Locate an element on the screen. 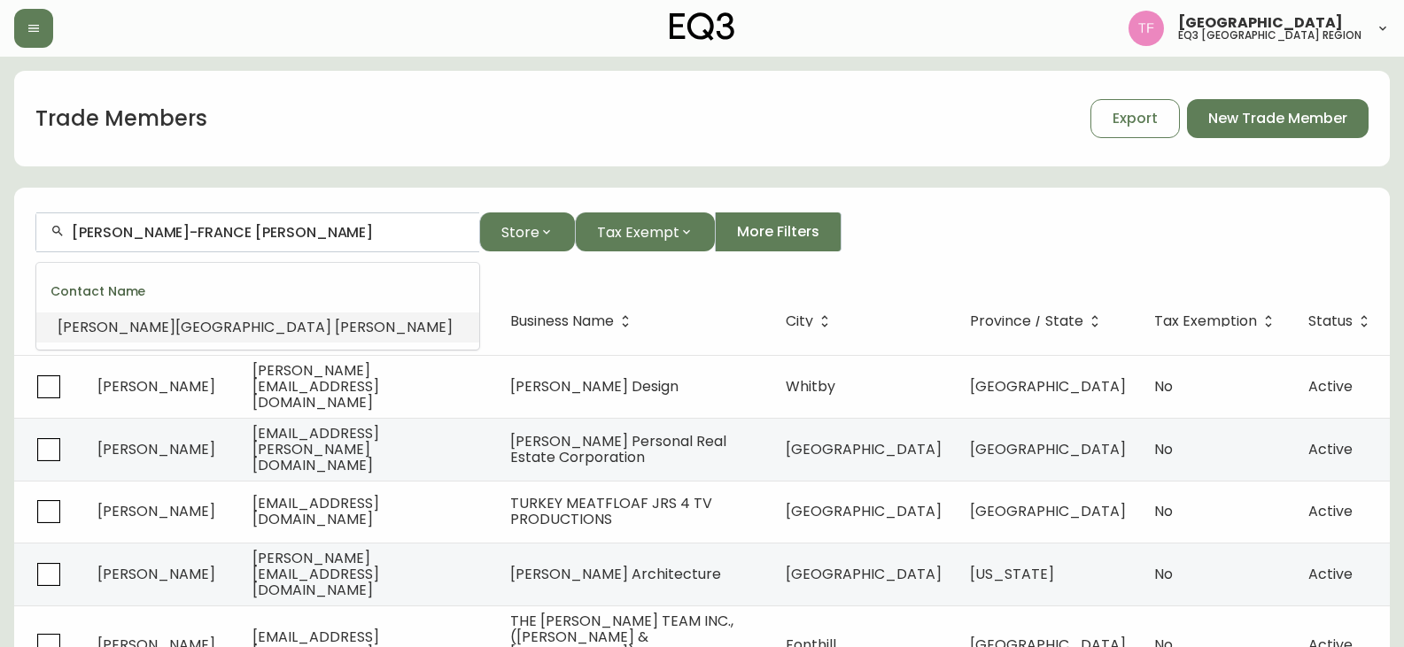 This screenshot has height=647, width=1404. span: TURKEY MEATFLOAF JRS 4 TV PRODUCTIONS is located at coordinates (611, 511).